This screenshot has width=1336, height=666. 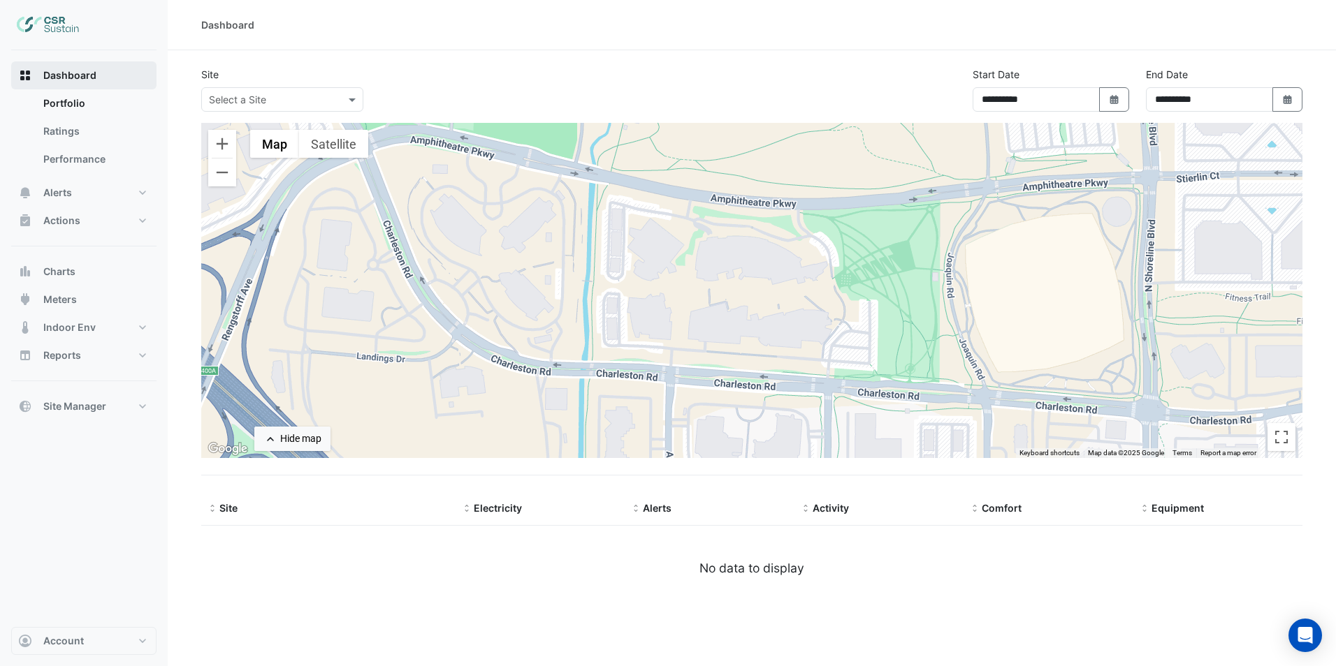 What do you see at coordinates (228, 449) in the screenshot?
I see `img: Google` at bounding box center [228, 449].